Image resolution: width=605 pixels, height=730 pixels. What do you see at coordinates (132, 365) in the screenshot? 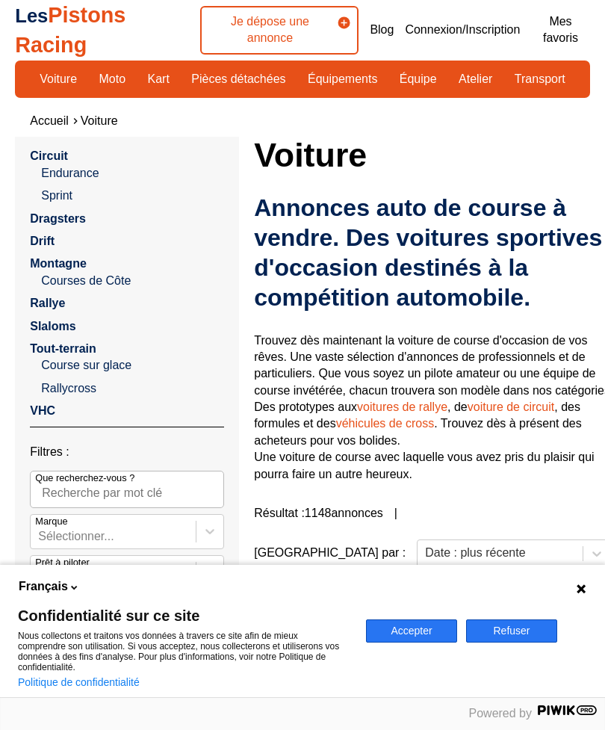
I see `a: Course sur glace` at bounding box center [132, 365].